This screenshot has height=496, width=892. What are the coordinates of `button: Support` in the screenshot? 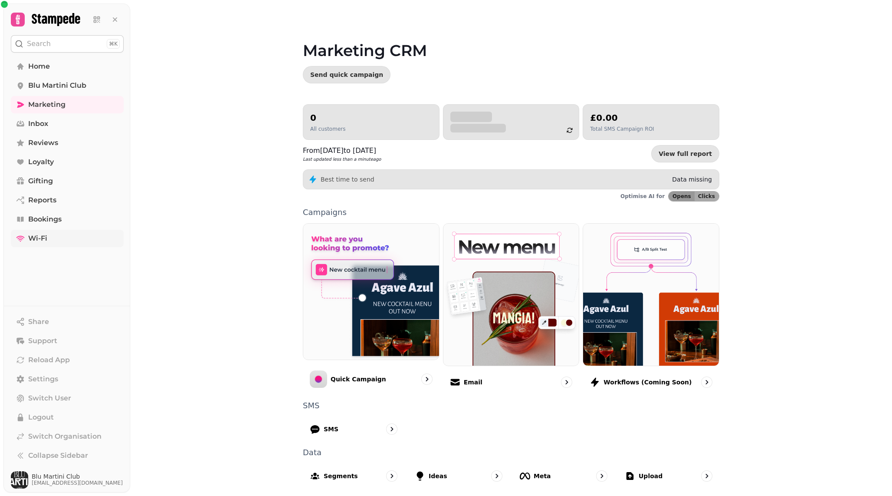 It's located at (67, 341).